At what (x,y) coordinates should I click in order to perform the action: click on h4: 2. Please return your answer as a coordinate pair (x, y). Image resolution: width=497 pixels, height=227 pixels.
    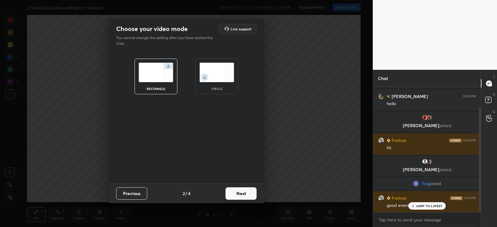
    Looking at the image, I should click on (184, 194).